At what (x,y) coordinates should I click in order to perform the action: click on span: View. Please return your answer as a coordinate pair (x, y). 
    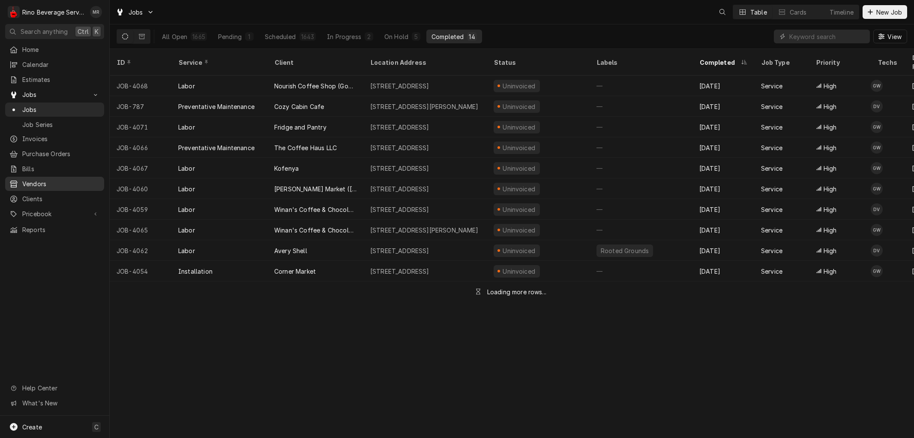
    Looking at the image, I should click on (895, 36).